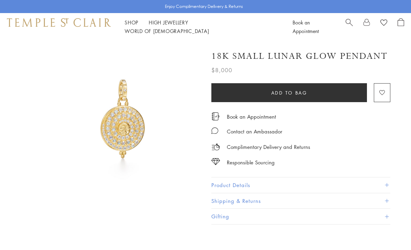 Image resolution: width=411 pixels, height=250 pixels. What do you see at coordinates (216, 147) in the screenshot?
I see `img: icon_delivery.svg` at bounding box center [216, 147].